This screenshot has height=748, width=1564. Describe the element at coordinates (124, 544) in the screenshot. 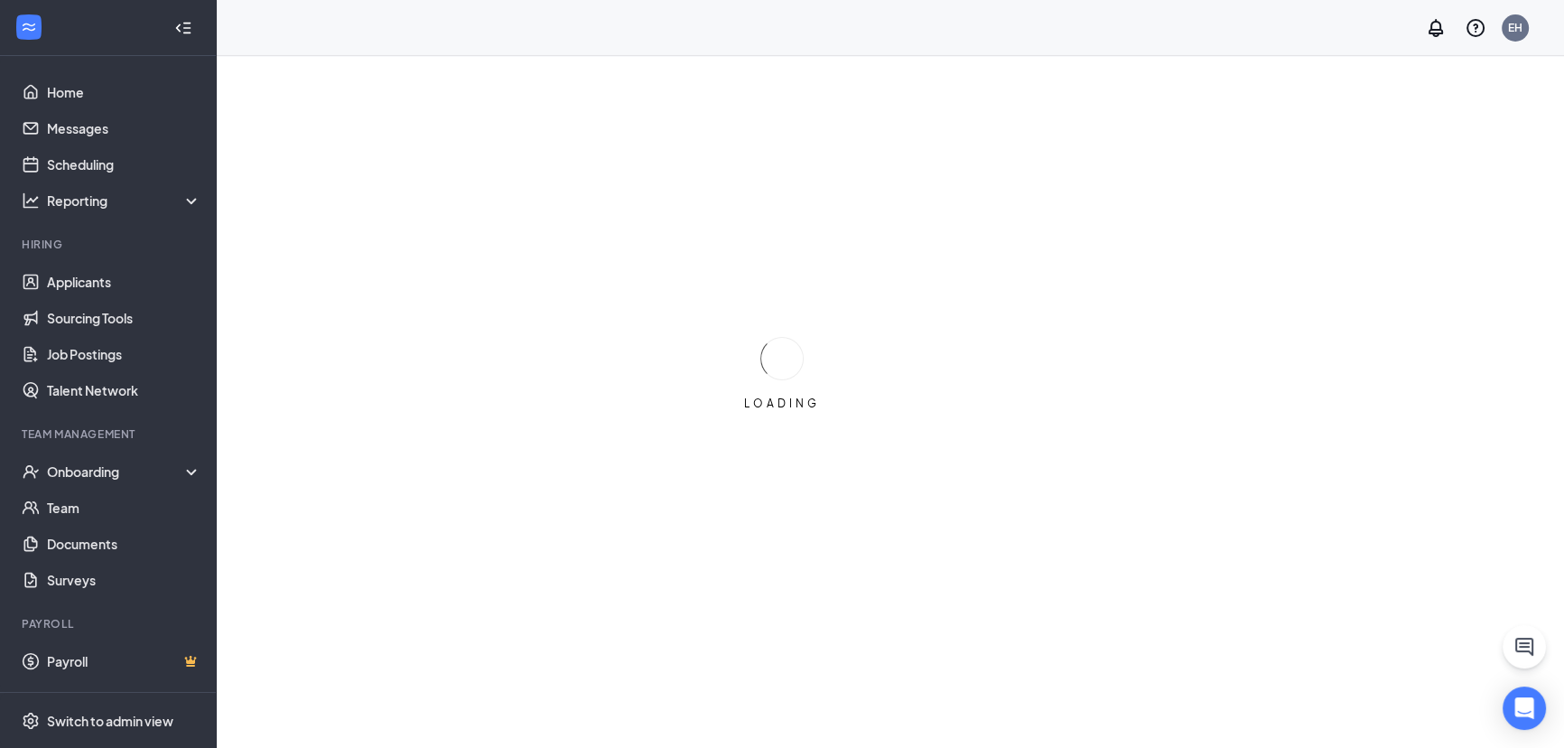

I see `a: Documents` at that location.